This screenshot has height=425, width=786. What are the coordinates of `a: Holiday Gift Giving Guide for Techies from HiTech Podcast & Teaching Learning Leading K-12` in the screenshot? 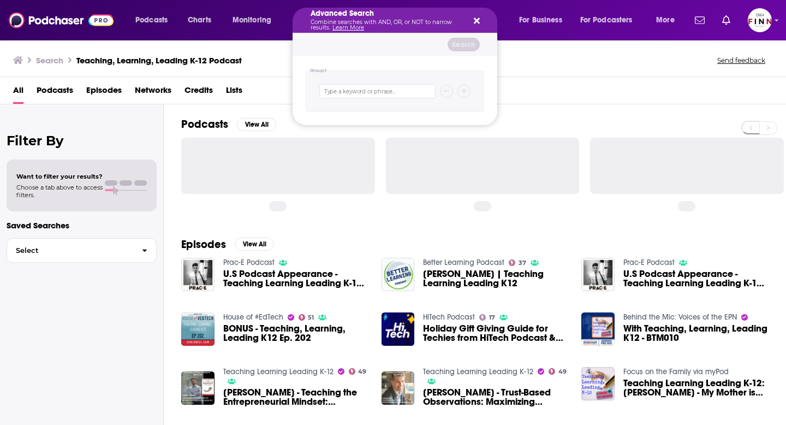 It's located at (398, 328).